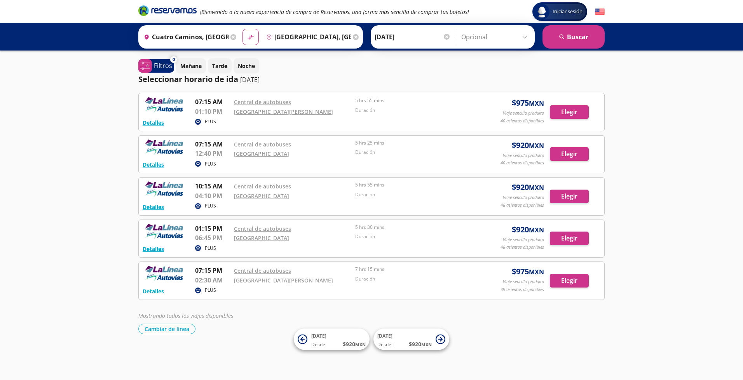  Describe the element at coordinates (174, 59) in the screenshot. I see `span: 0` at that location.